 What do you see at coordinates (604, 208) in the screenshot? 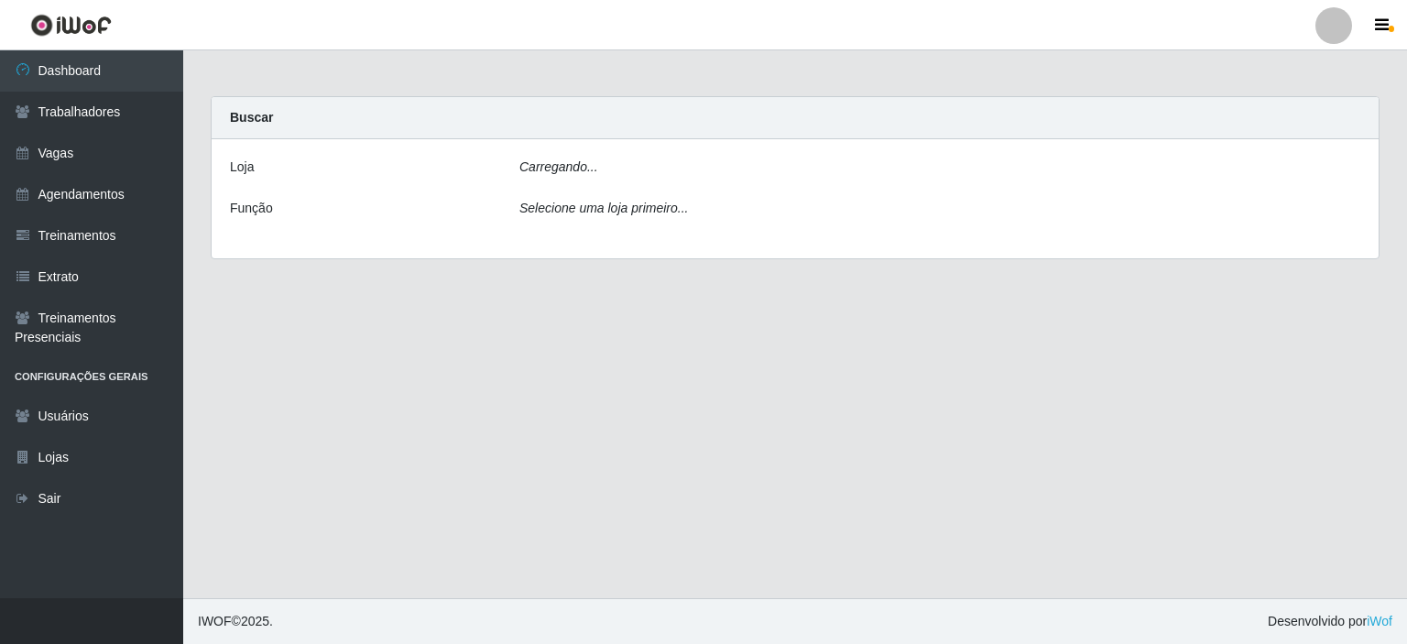
I see `i: Selecione uma loja primeiro...` at bounding box center [604, 208].